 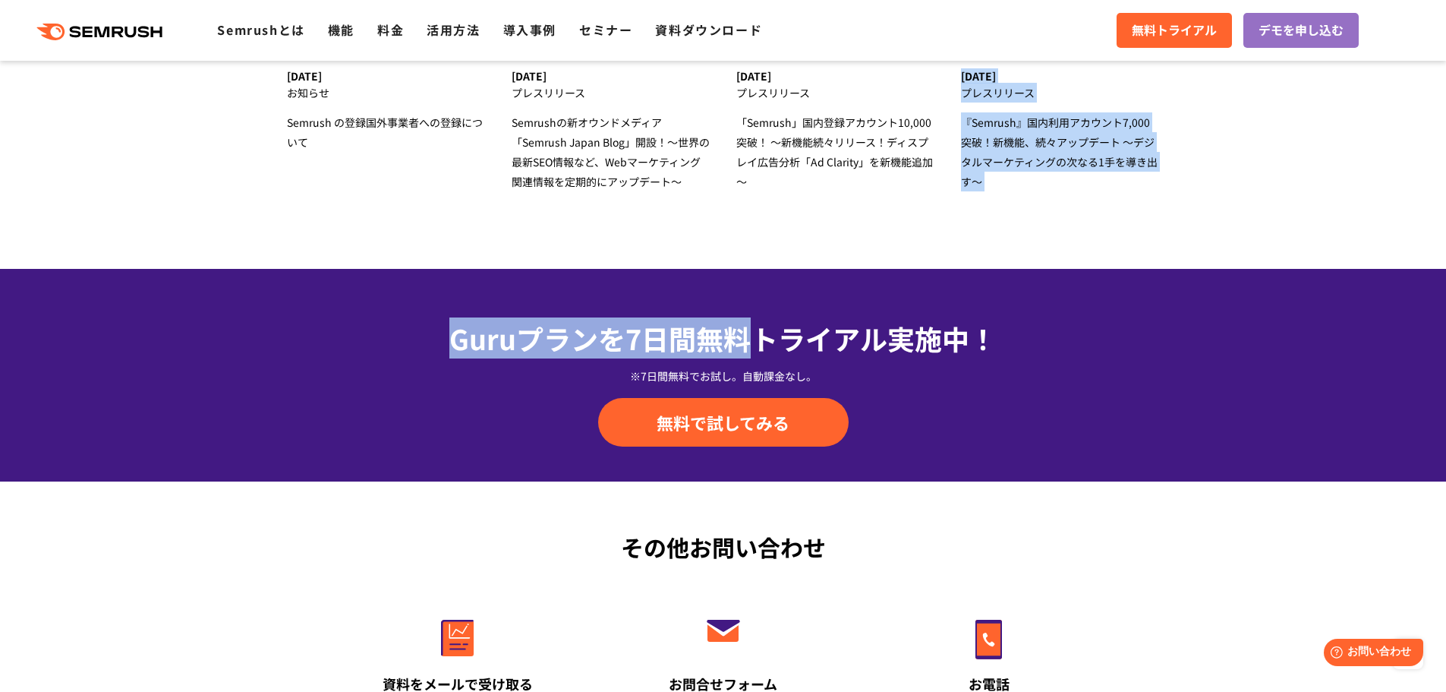 I want to click on a: セミナー, so click(x=606, y=30).